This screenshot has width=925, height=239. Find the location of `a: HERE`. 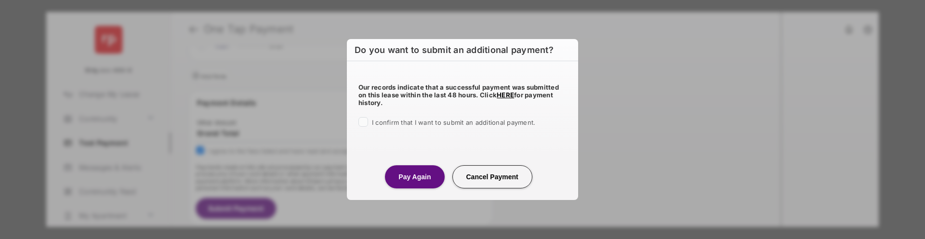

a: HERE is located at coordinates (505, 95).